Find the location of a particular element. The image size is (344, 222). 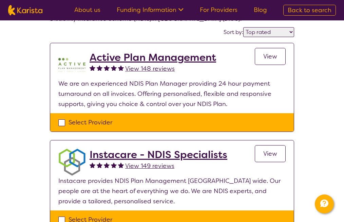

a: Funding Information is located at coordinates (150, 10).